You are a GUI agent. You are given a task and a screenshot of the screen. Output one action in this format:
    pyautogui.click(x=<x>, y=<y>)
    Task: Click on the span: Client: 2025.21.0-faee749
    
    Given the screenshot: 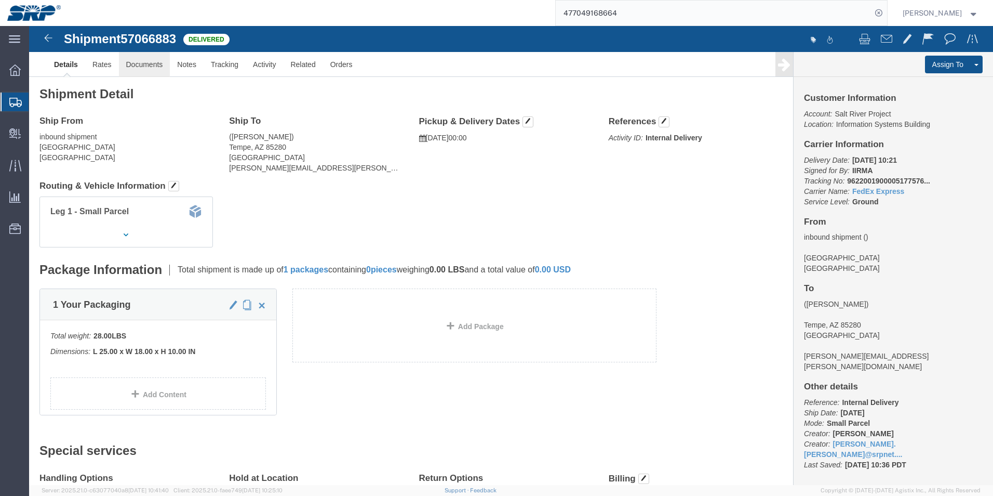 What is the action you would take?
    pyautogui.click(x=228, y=490)
    